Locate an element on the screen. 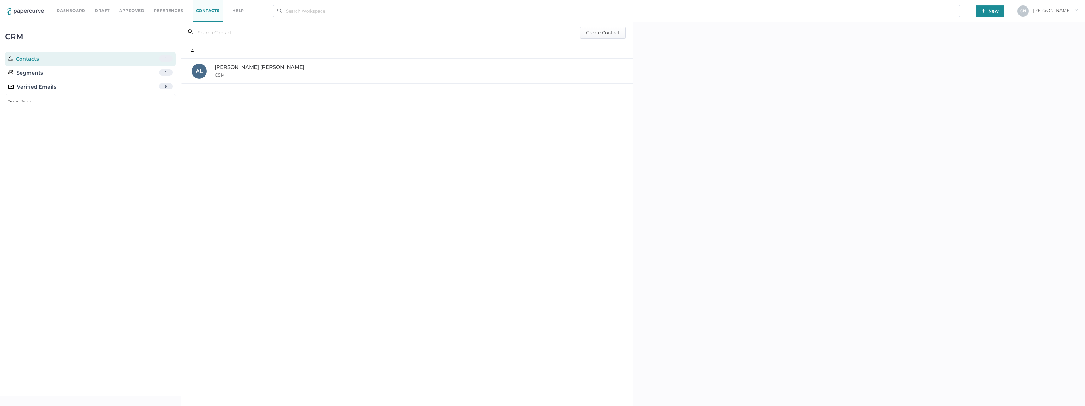 The width and height of the screenshot is (1085, 406). span: Create Contact is located at coordinates (603, 33).